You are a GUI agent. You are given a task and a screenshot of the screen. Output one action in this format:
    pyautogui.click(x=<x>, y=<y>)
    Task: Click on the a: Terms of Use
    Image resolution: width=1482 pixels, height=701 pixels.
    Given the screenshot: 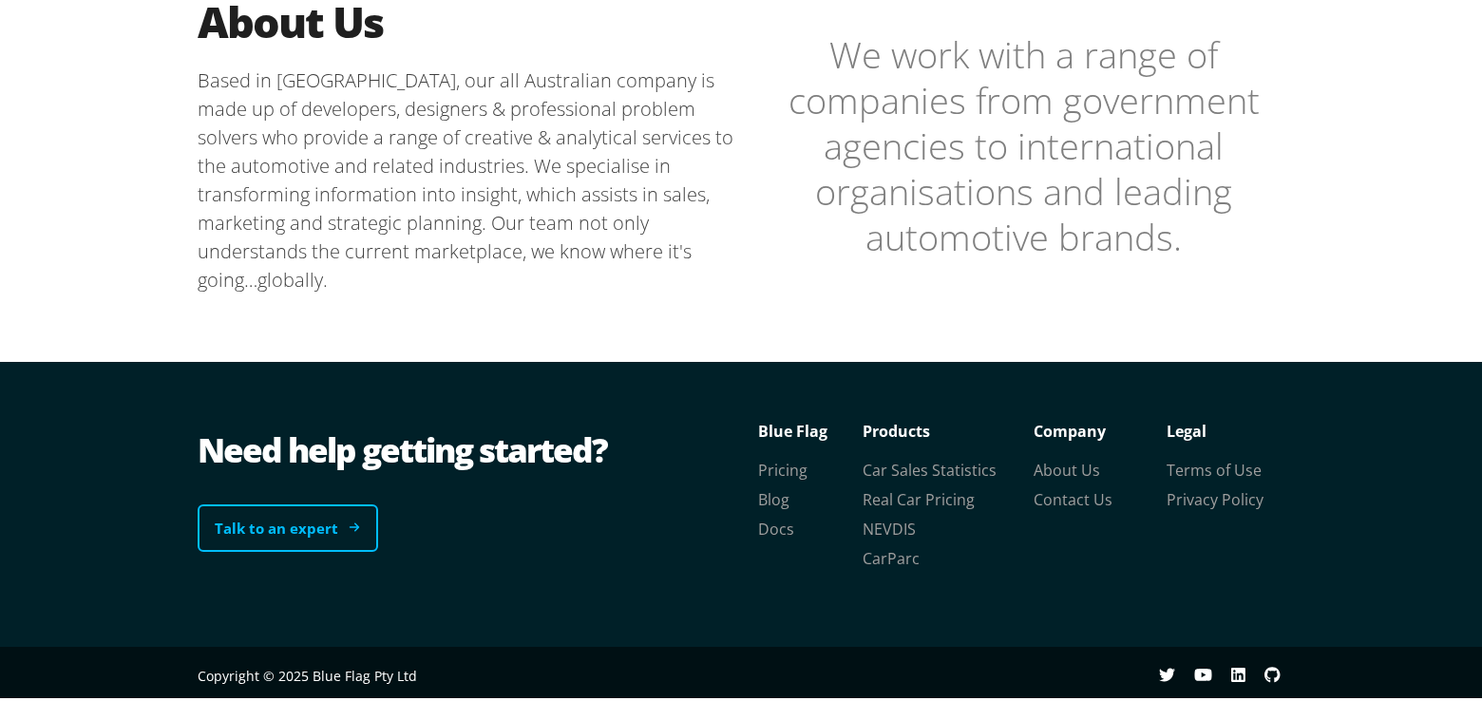 What is the action you would take?
    pyautogui.click(x=1214, y=466)
    